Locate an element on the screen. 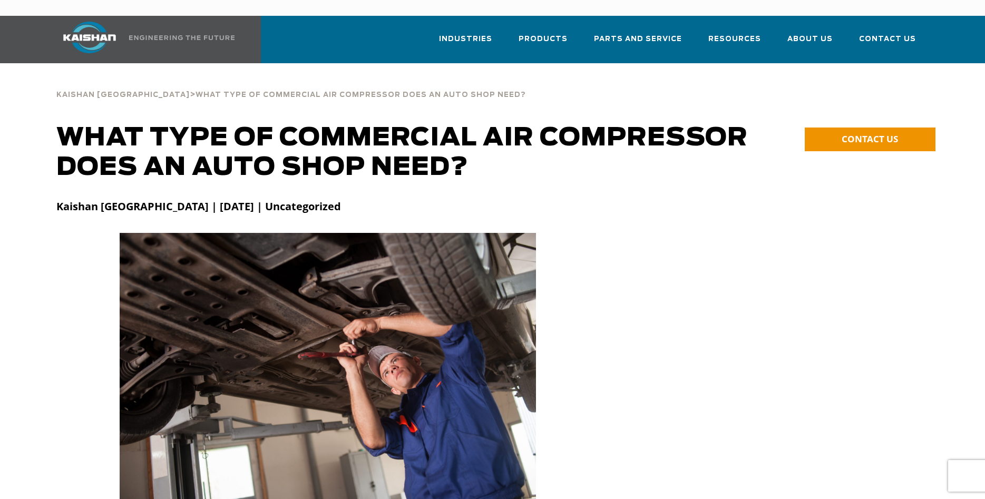 Image resolution: width=985 pixels, height=499 pixels. a: About Us is located at coordinates (810, 43).